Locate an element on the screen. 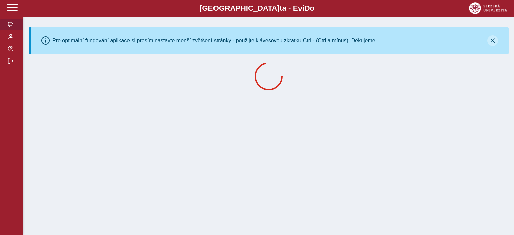 The height and width of the screenshot is (235, 514). span: t is located at coordinates (281, 8).